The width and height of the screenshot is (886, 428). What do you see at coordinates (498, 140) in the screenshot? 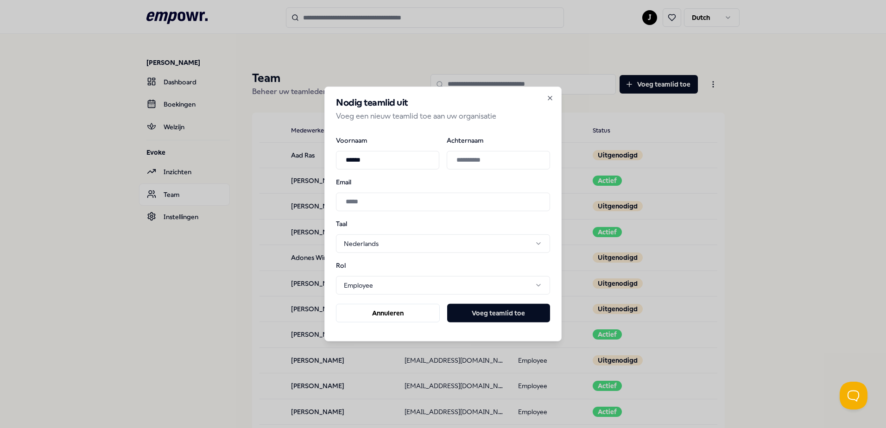
I see `label: Achternaam` at bounding box center [498, 140].